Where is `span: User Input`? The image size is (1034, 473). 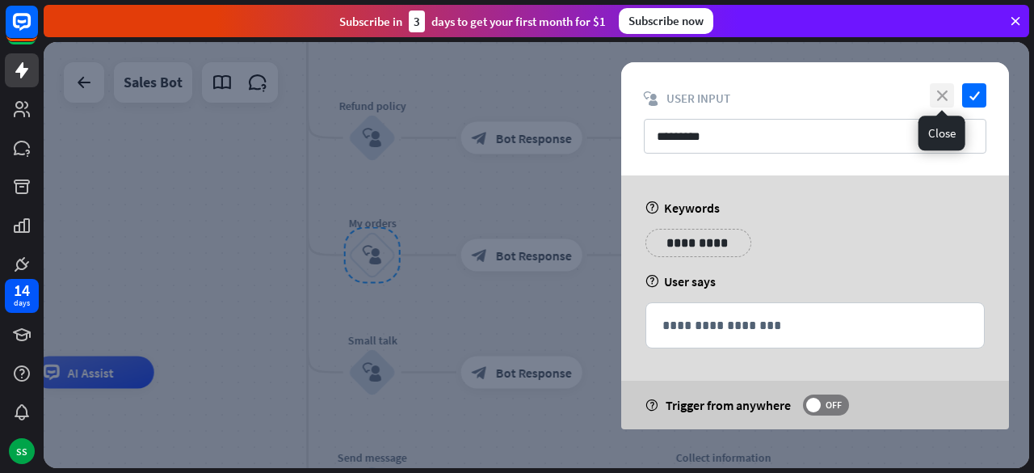
span: User Input is located at coordinates (698, 98).